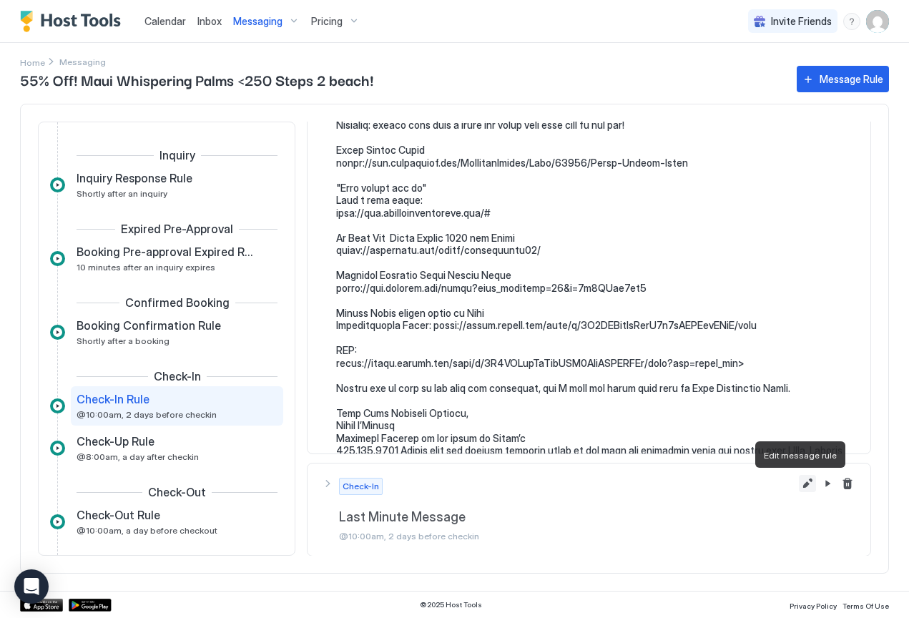  I want to click on a: Home, so click(32, 62).